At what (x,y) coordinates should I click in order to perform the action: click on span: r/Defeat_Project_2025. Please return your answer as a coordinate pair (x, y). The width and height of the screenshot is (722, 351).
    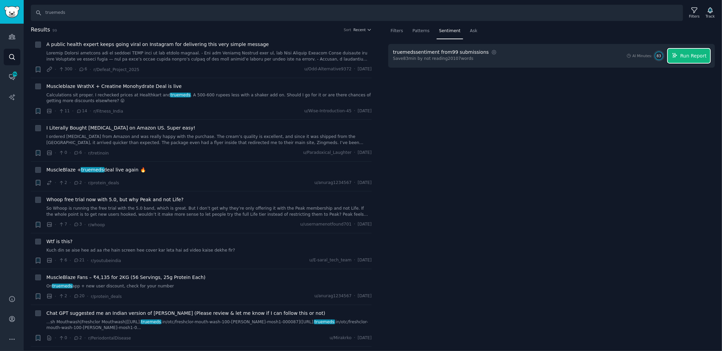
    Looking at the image, I should click on (116, 70).